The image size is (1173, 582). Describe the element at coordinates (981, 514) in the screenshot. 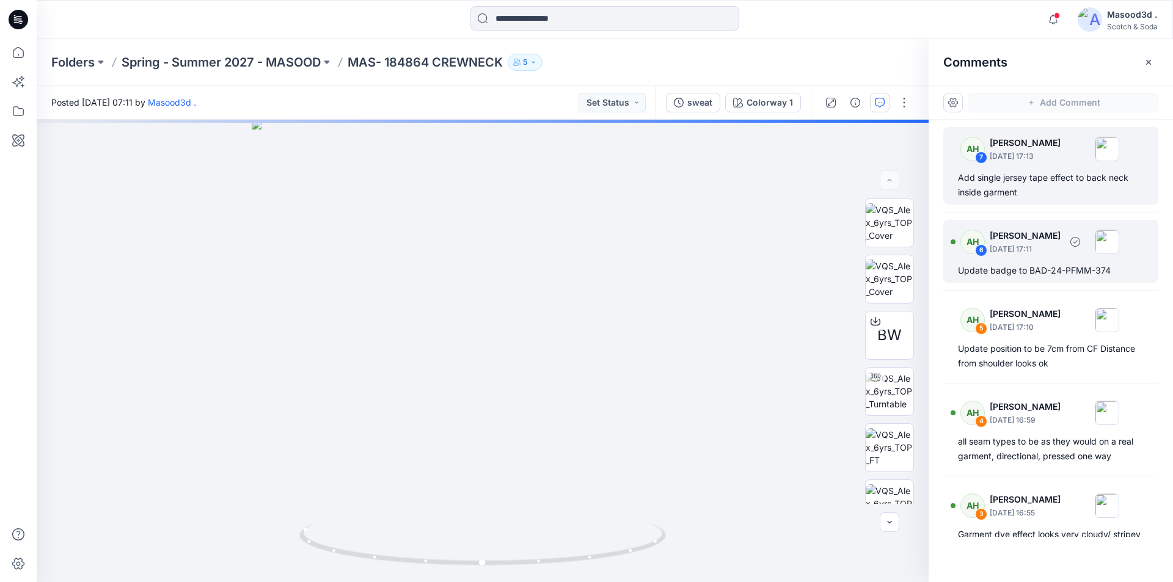

I see `div: 3` at that location.